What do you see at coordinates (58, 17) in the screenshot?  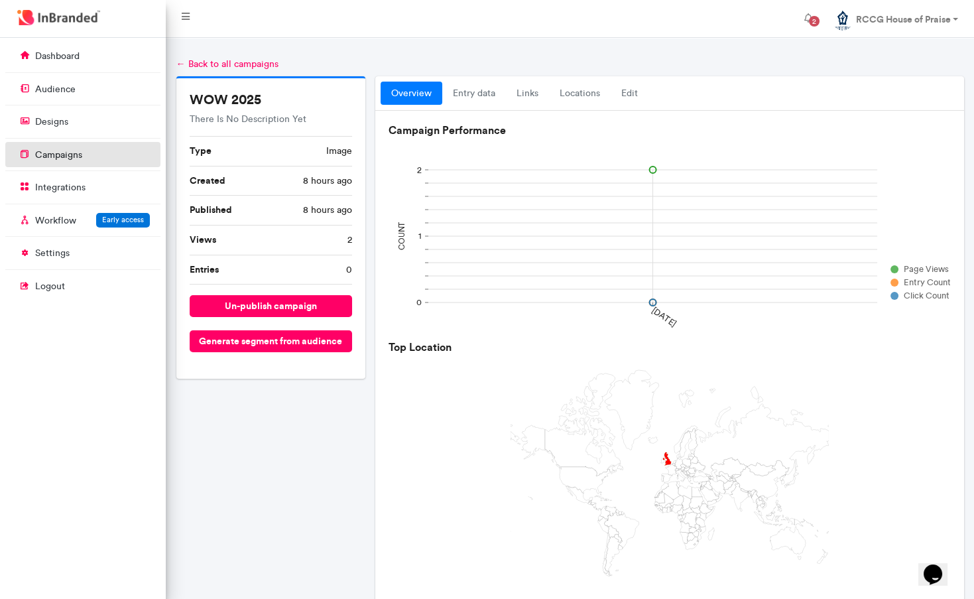 I see `img: InBranded Logo` at bounding box center [58, 17].